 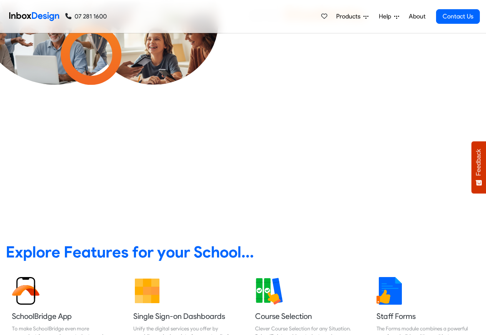 What do you see at coordinates (386, 17) in the screenshot?
I see `span: Help` at bounding box center [386, 17].